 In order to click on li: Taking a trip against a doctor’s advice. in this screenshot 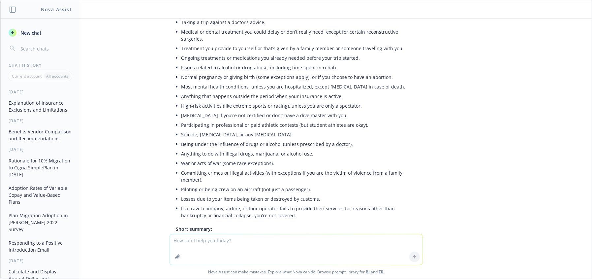, I will do `click(299, 22)`.